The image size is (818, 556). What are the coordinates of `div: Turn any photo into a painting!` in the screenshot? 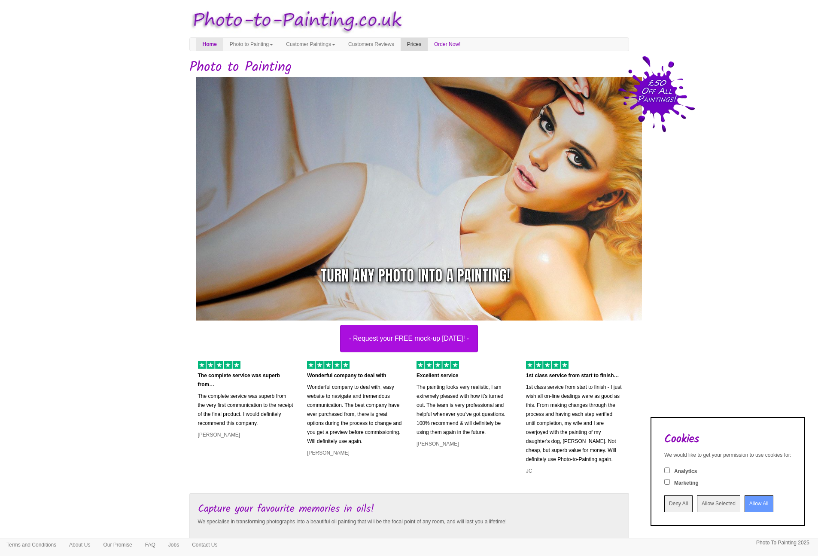 It's located at (415, 275).